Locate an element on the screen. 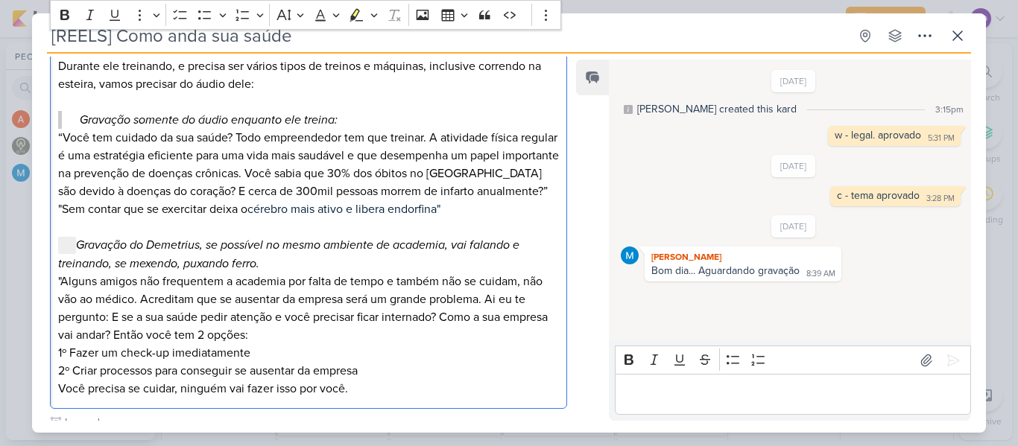  span: cérebro mais ativo e libera endorfina" is located at coordinates (343, 209).